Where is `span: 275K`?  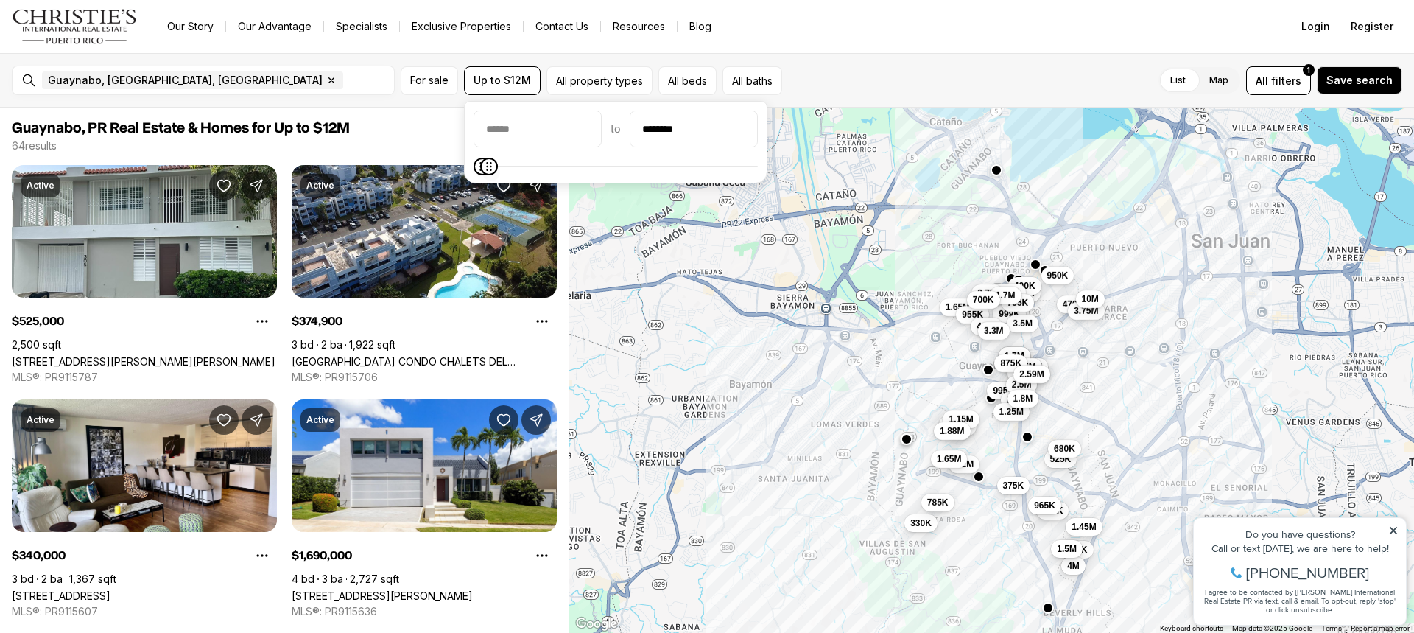 span: 275K is located at coordinates (1077, 549).